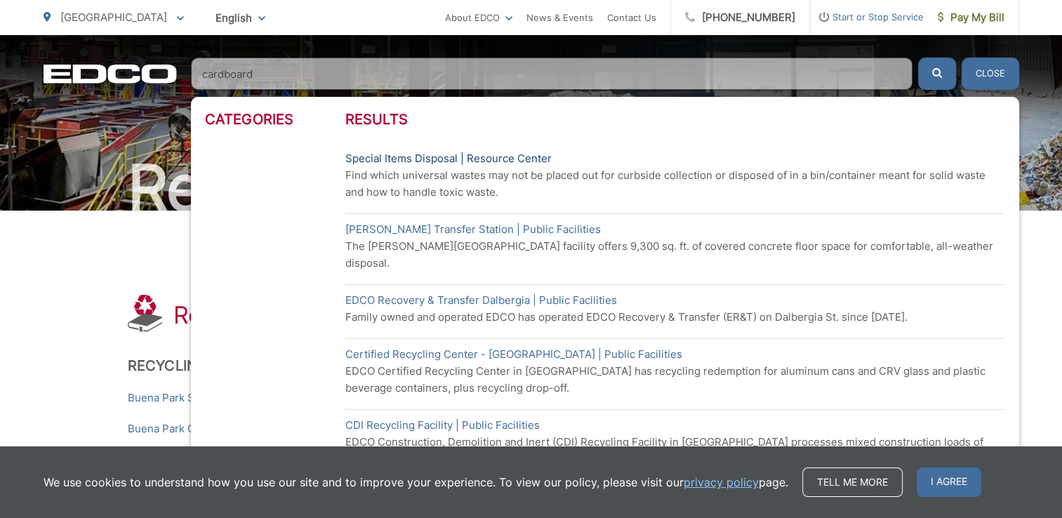 The width and height of the screenshot is (1062, 518). Describe the element at coordinates (479, 18) in the screenshot. I see `a: About EDCO` at that location.